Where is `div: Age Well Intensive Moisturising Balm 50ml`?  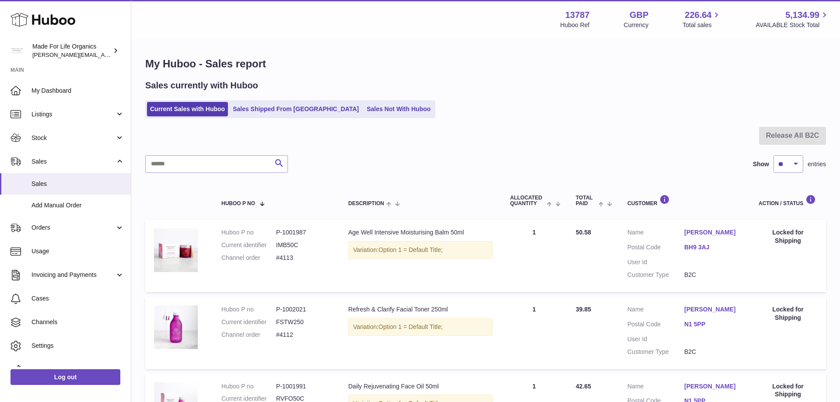
div: Age Well Intensive Moisturising Balm 50ml is located at coordinates (420, 232).